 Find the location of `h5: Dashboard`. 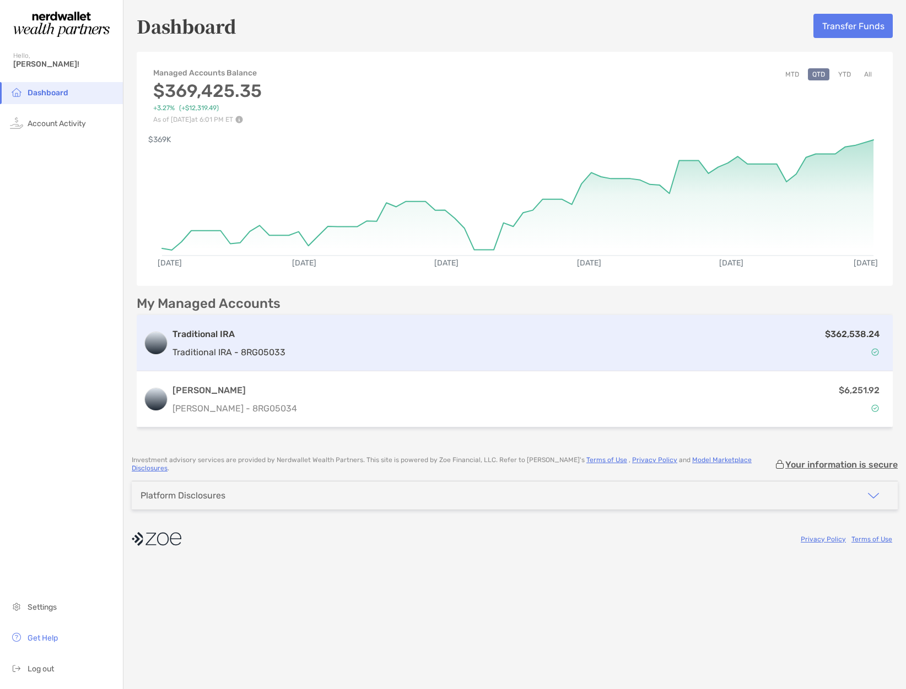

h5: Dashboard is located at coordinates (186, 26).